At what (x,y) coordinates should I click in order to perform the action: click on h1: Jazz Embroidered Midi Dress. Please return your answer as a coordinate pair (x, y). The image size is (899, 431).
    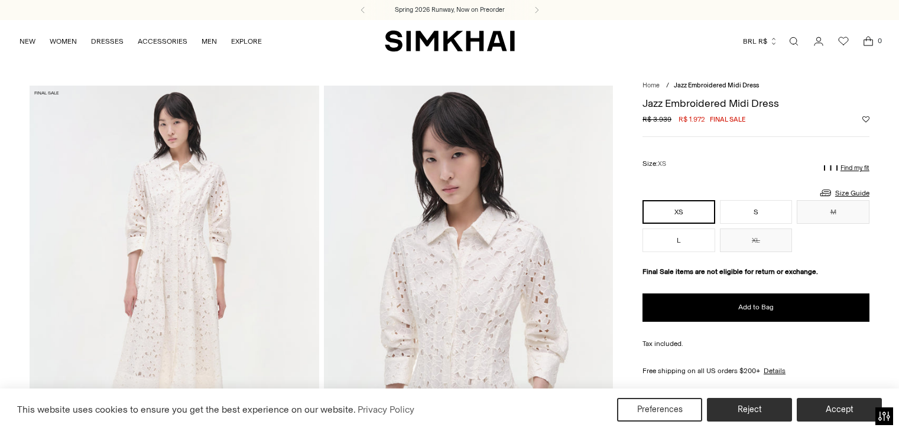
    Looking at the image, I should click on (756, 103).